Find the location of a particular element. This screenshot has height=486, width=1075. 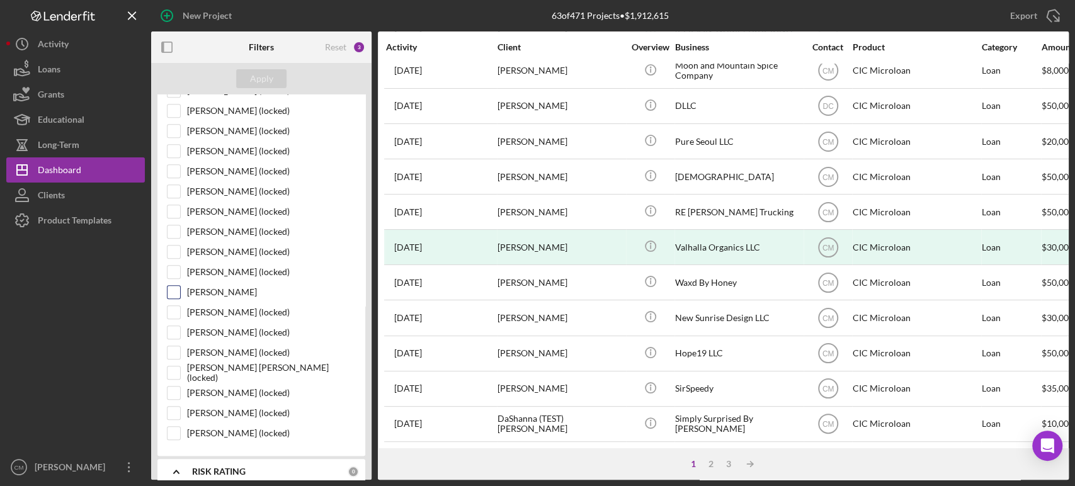

div: 2 is located at coordinates (711, 464).